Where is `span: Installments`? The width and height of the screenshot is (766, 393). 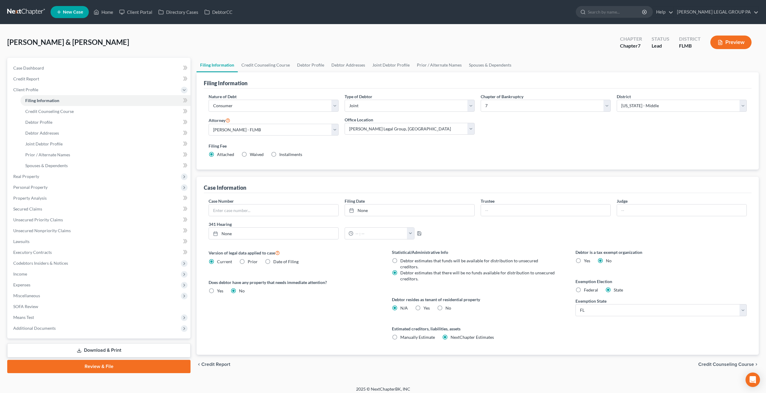
span: Installments is located at coordinates (291, 154).